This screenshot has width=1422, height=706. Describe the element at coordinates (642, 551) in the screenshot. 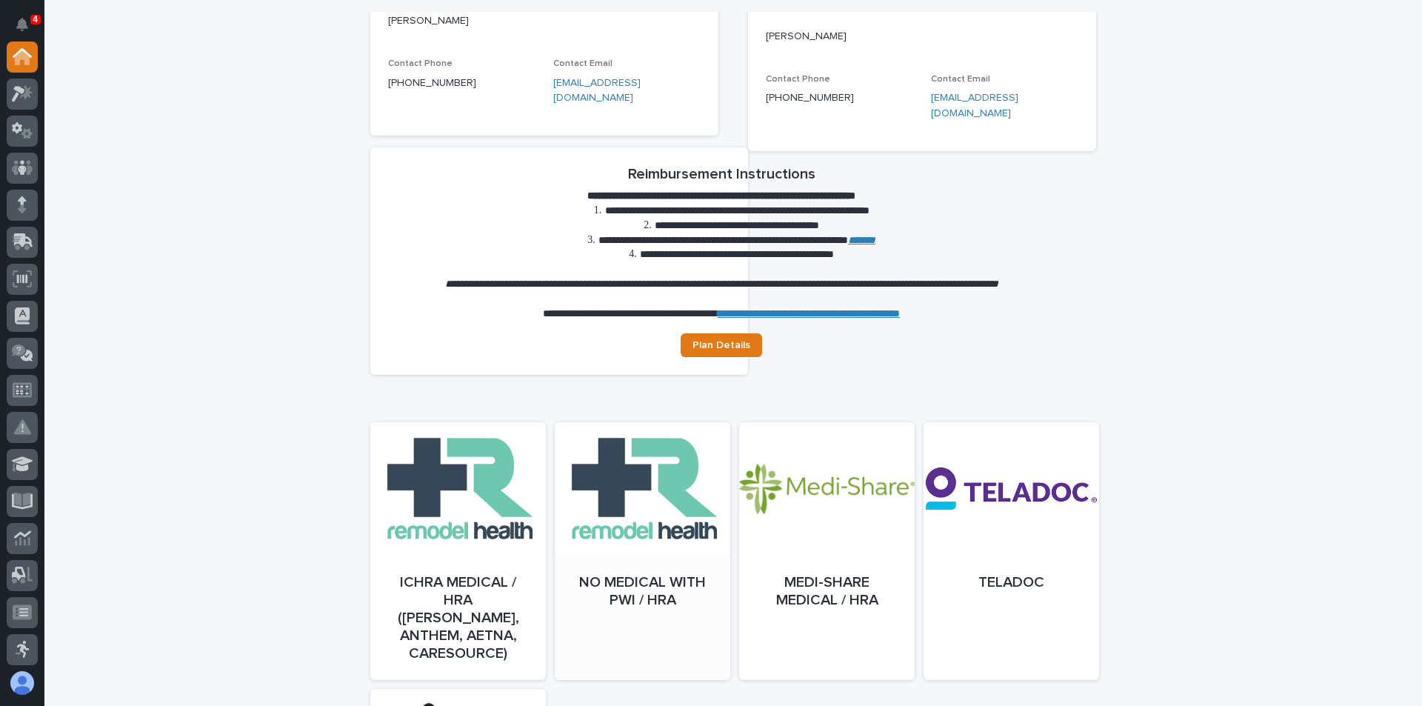

I see `a: No Medical with PWI / HRA` at that location.